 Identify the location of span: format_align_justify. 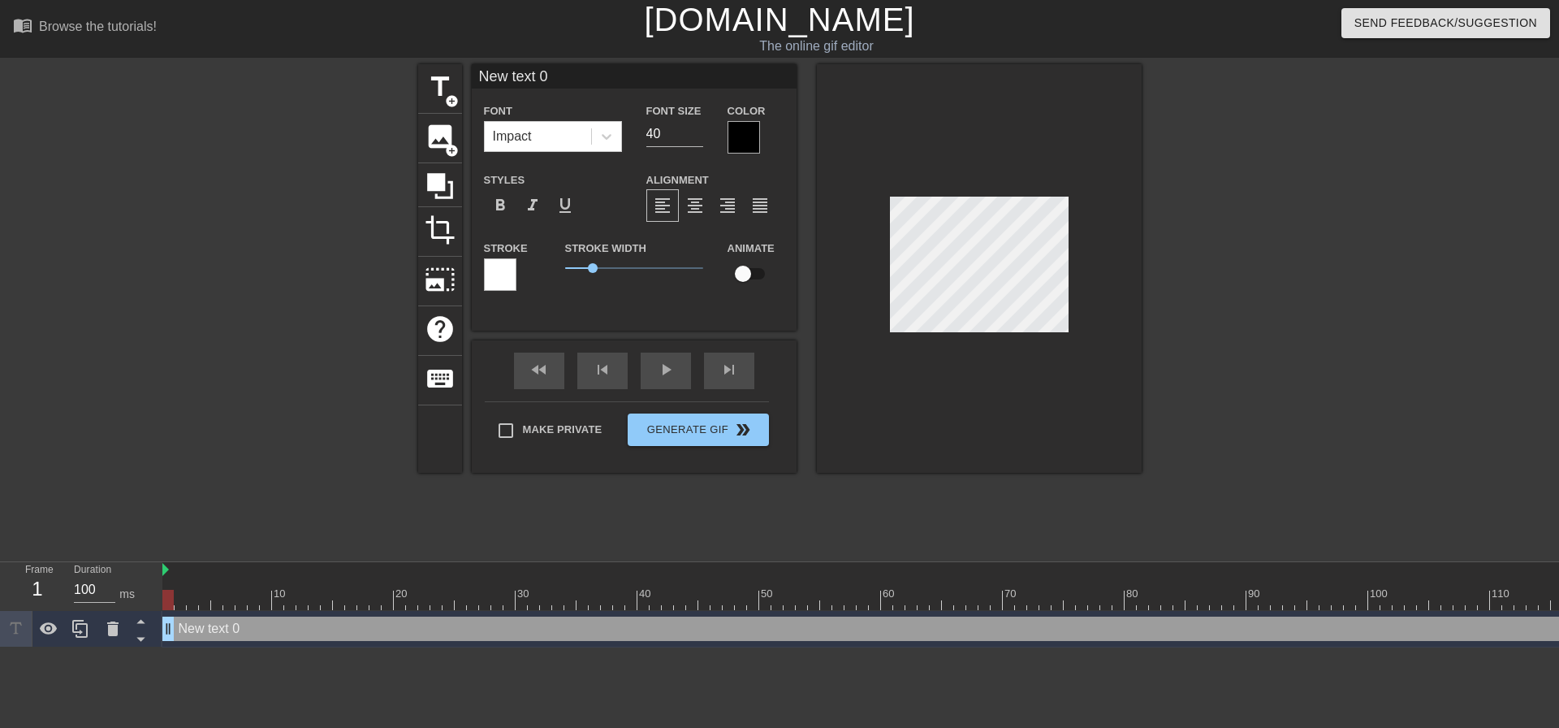
(760, 205).